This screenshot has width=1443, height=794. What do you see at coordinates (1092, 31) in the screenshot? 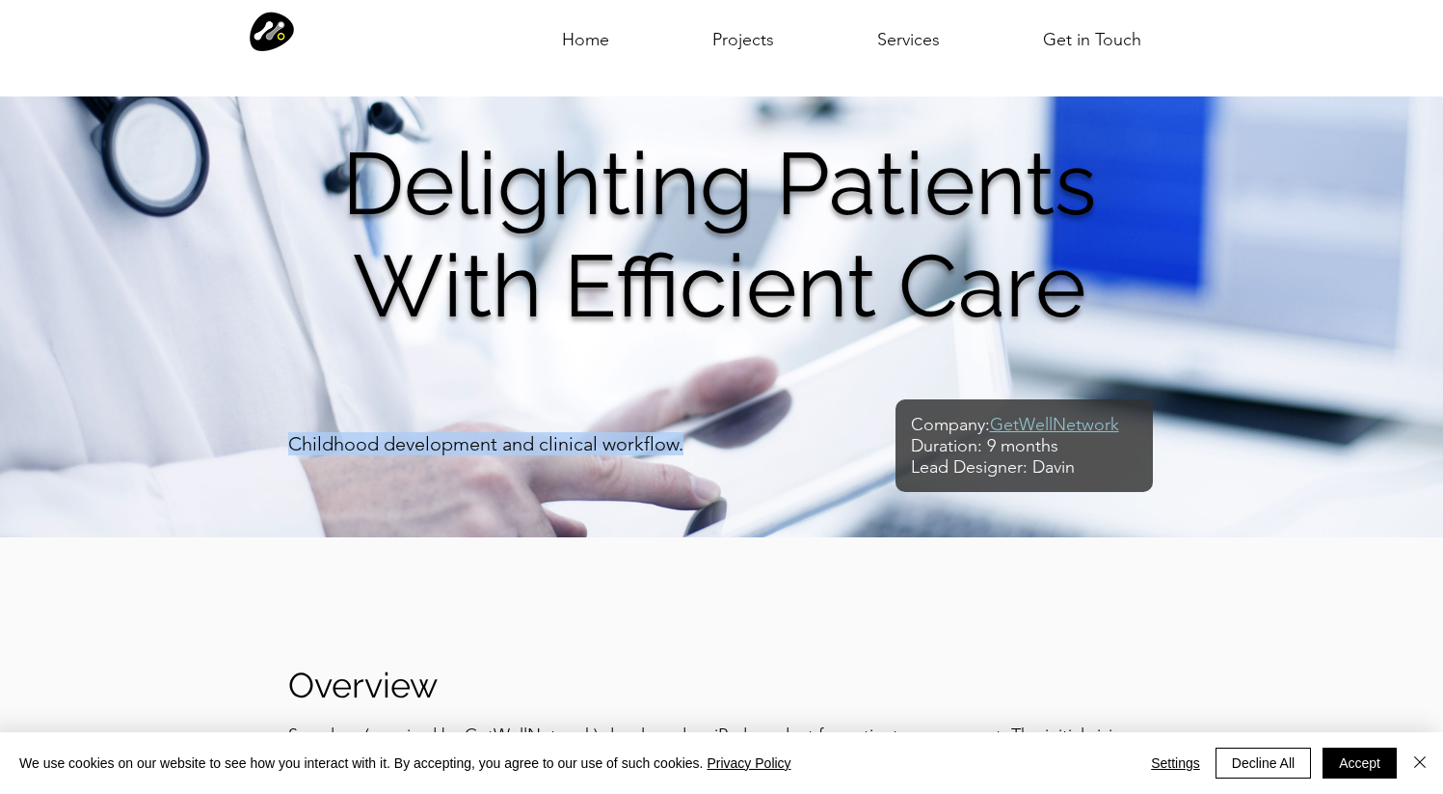
I see `a: Get in Touch` at bounding box center [1092, 31].